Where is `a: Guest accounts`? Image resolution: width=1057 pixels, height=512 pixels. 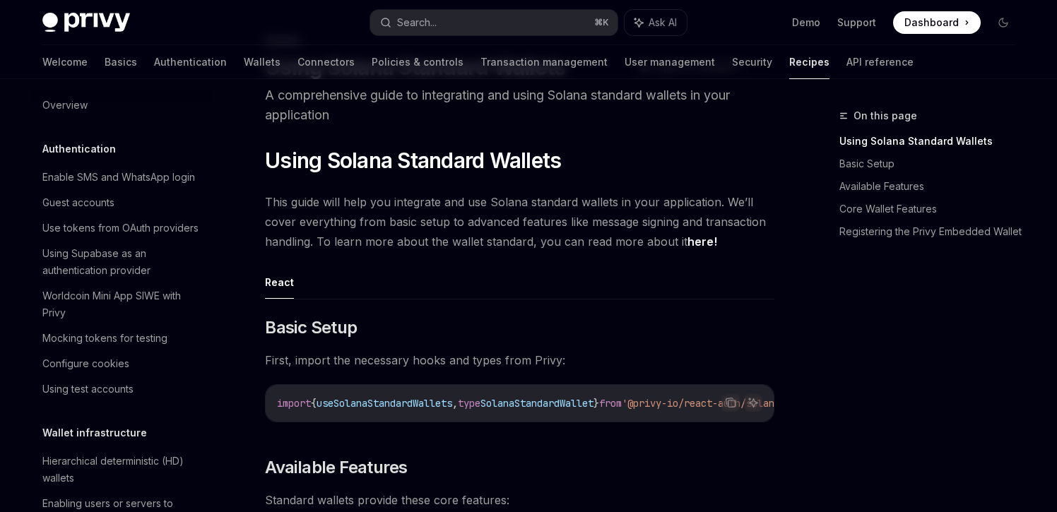 a: Guest accounts is located at coordinates (122, 203).